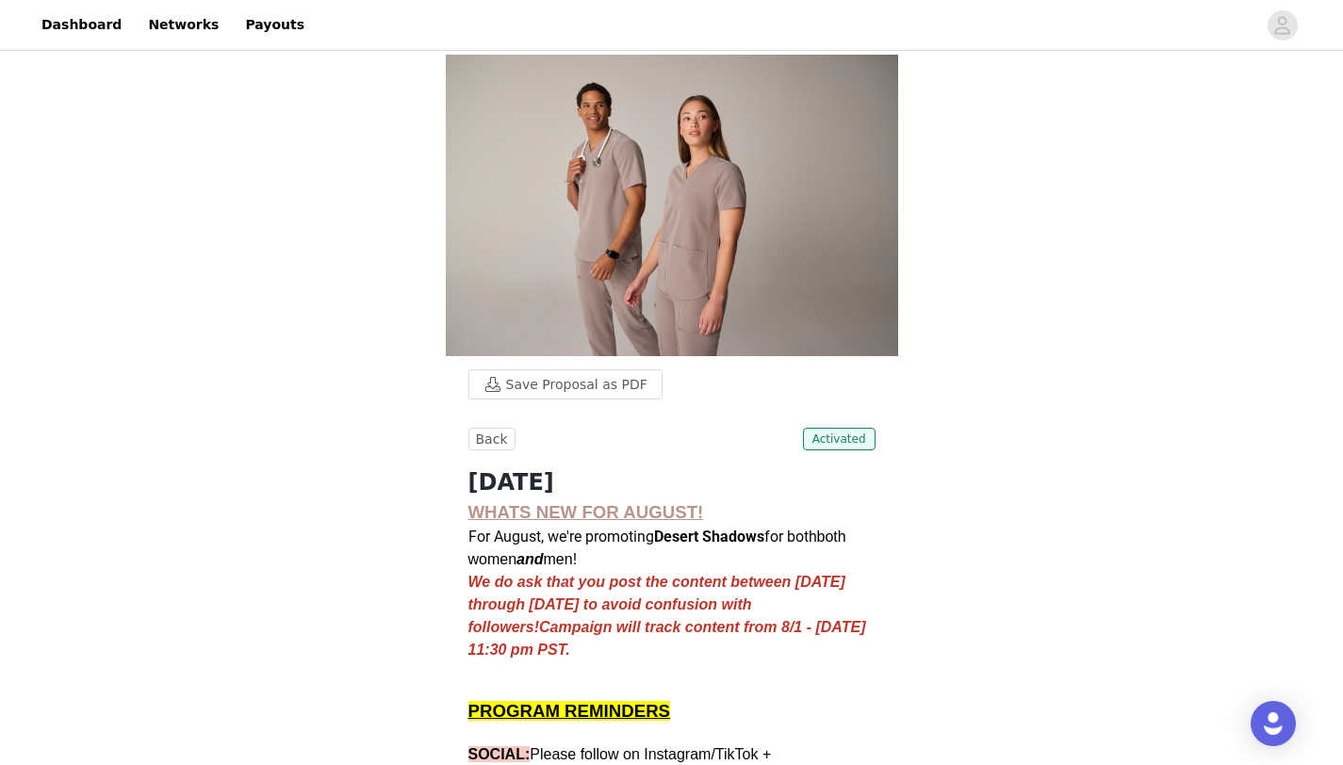 This screenshot has height=765, width=1343. I want to click on button: Save Proposal as PDF, so click(565, 384).